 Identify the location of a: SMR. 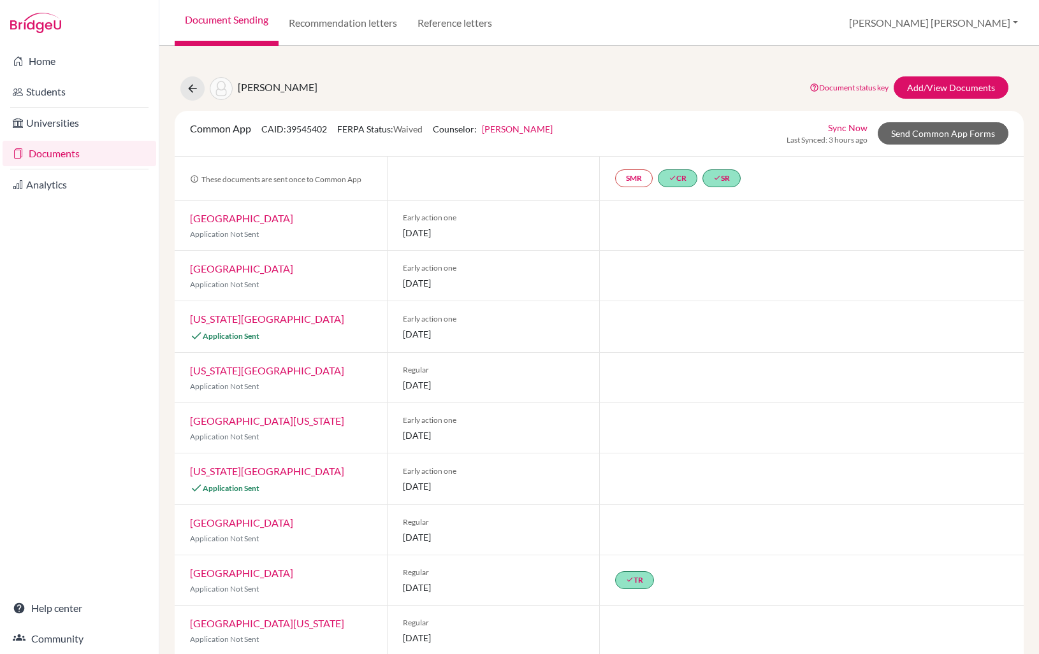
(633, 178).